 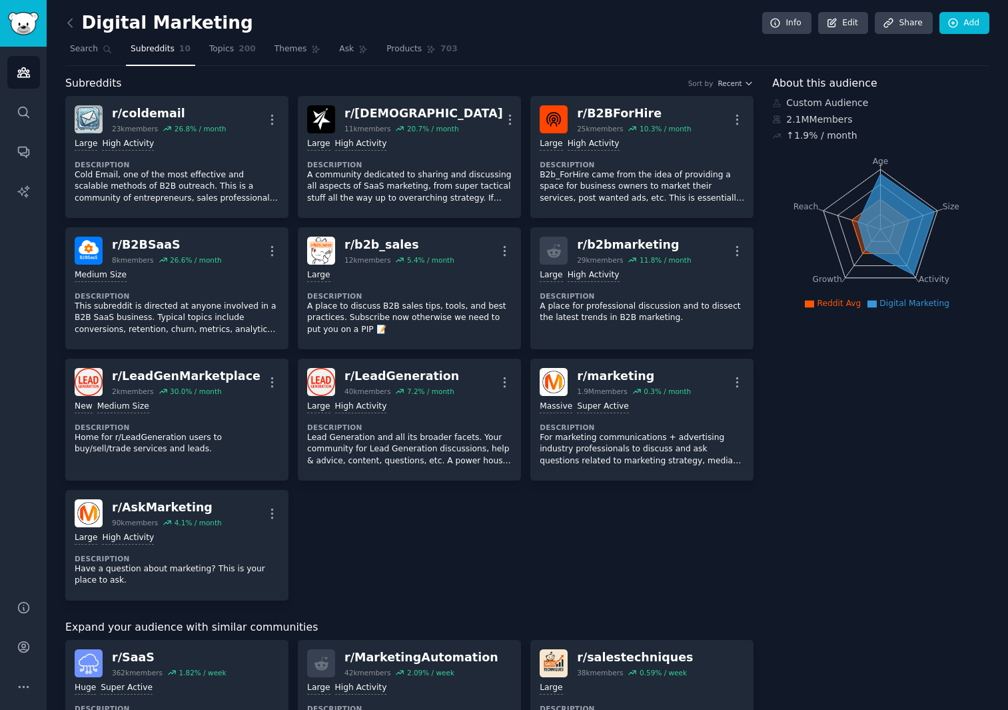 What do you see at coordinates (167, 245) in the screenshot?
I see `div: r/ B2BSaaS` at bounding box center [167, 245].